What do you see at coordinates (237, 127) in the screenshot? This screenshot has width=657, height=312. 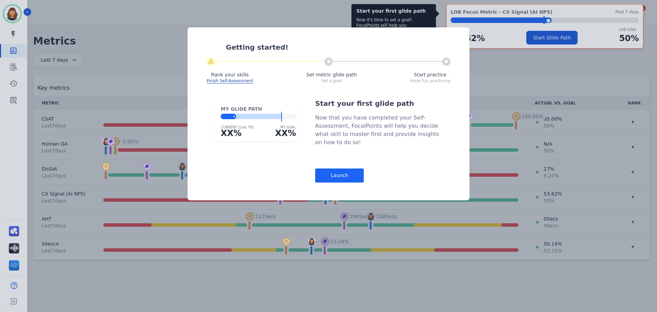 I see `div: CURRENT (Last 7D)` at bounding box center [237, 127].